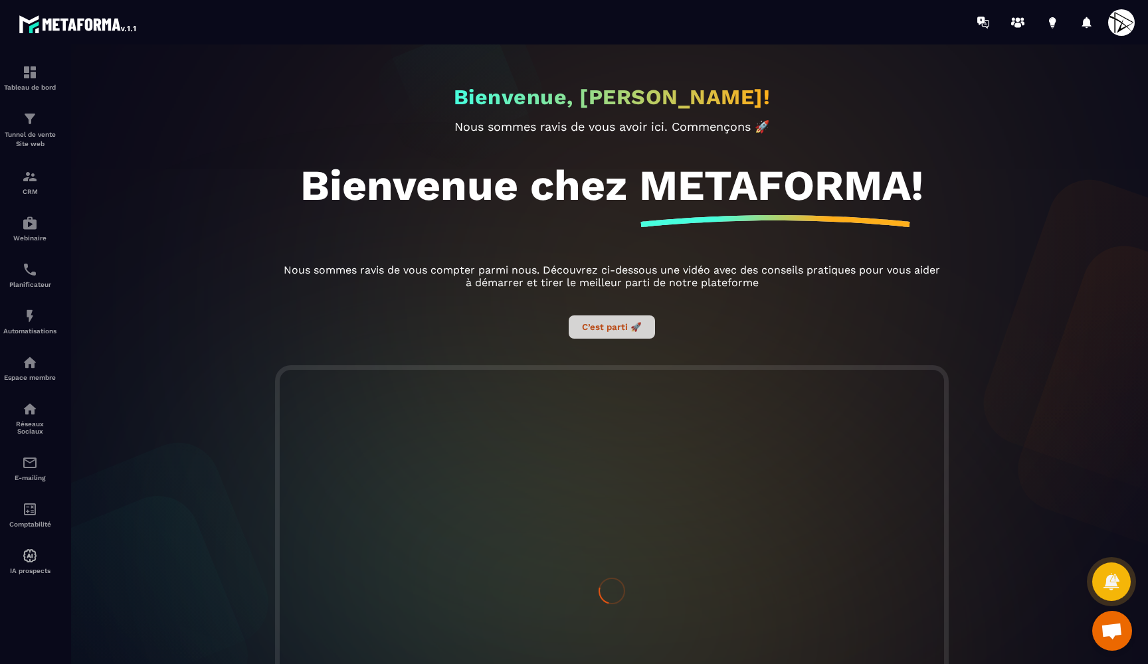 Image resolution: width=1148 pixels, height=664 pixels. I want to click on p: CRM, so click(30, 191).